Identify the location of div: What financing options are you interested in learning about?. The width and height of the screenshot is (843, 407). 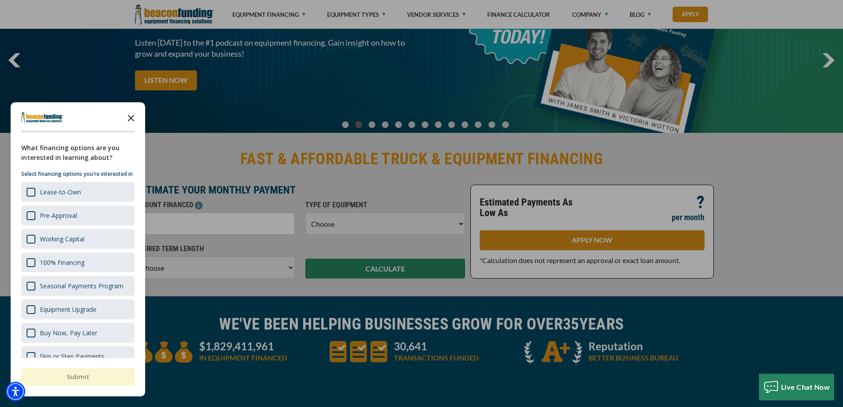
(78, 153).